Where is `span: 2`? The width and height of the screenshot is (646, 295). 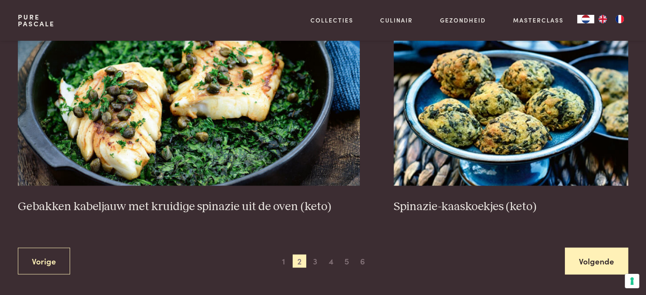 span: 2 is located at coordinates (300, 261).